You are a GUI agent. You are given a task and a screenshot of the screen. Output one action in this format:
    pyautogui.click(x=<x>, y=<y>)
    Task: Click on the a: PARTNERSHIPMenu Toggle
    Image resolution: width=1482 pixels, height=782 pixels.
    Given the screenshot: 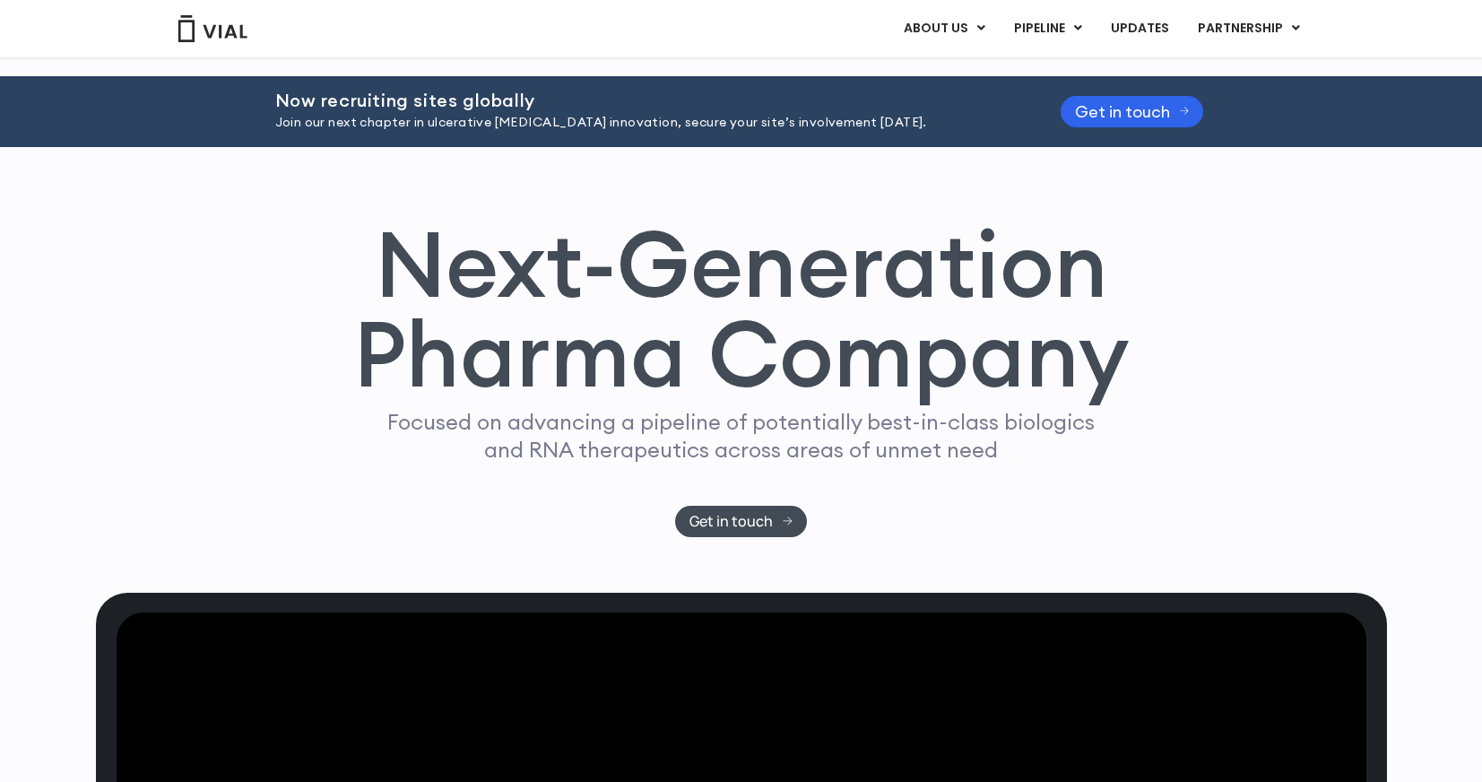 What is the action you would take?
    pyautogui.click(x=1249, y=29)
    